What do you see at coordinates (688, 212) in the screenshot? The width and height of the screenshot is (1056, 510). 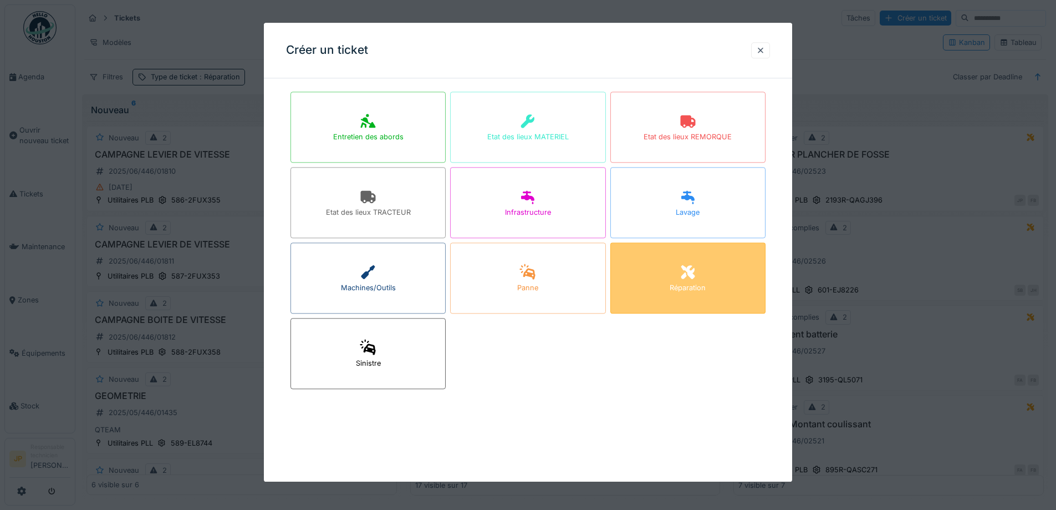 I see `div: Lavage` at bounding box center [688, 212].